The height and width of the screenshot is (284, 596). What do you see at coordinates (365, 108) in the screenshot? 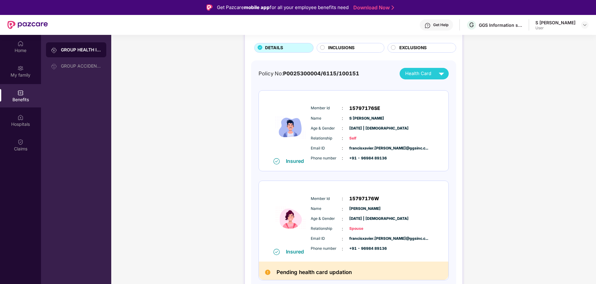
I see `span: 15797176SE` at bounding box center [365, 108].